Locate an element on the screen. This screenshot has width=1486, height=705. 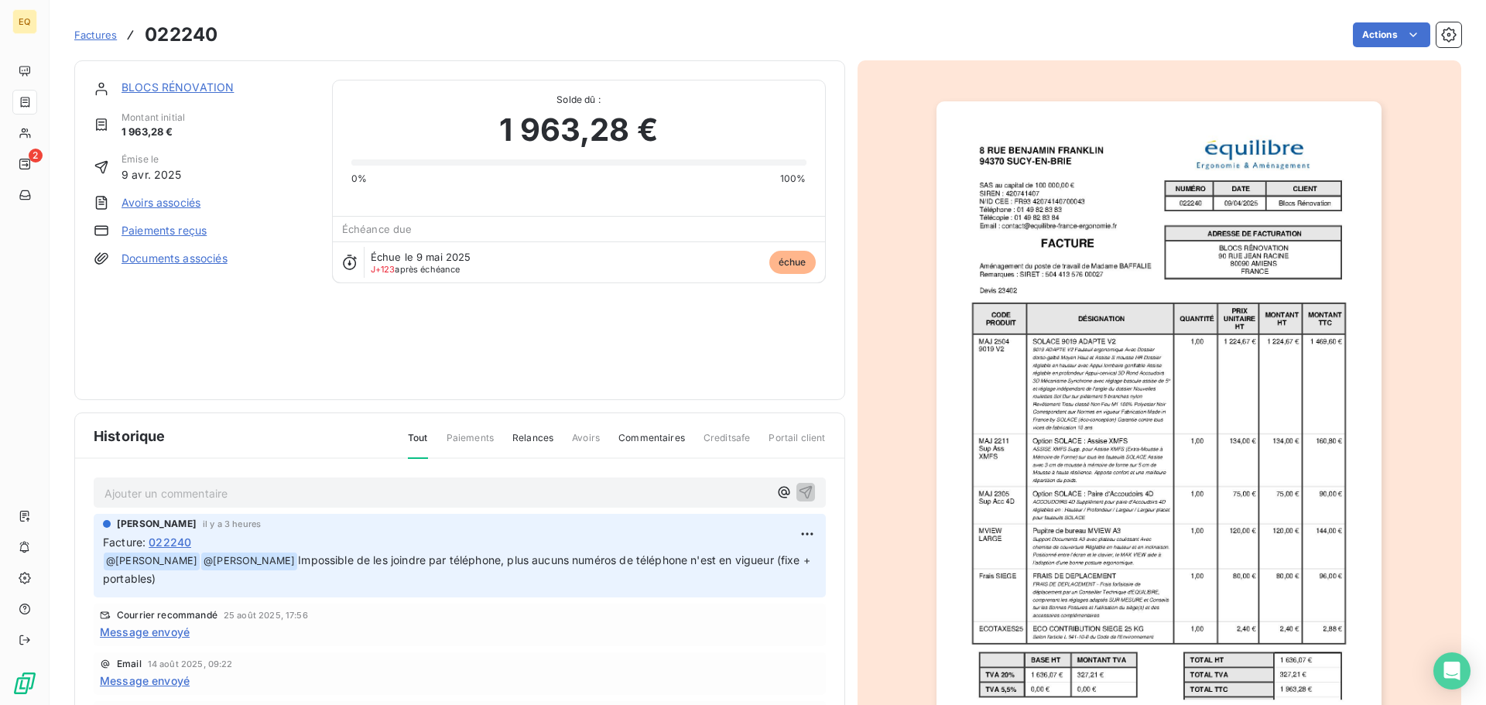
span: Commentaires is located at coordinates (652, 444).